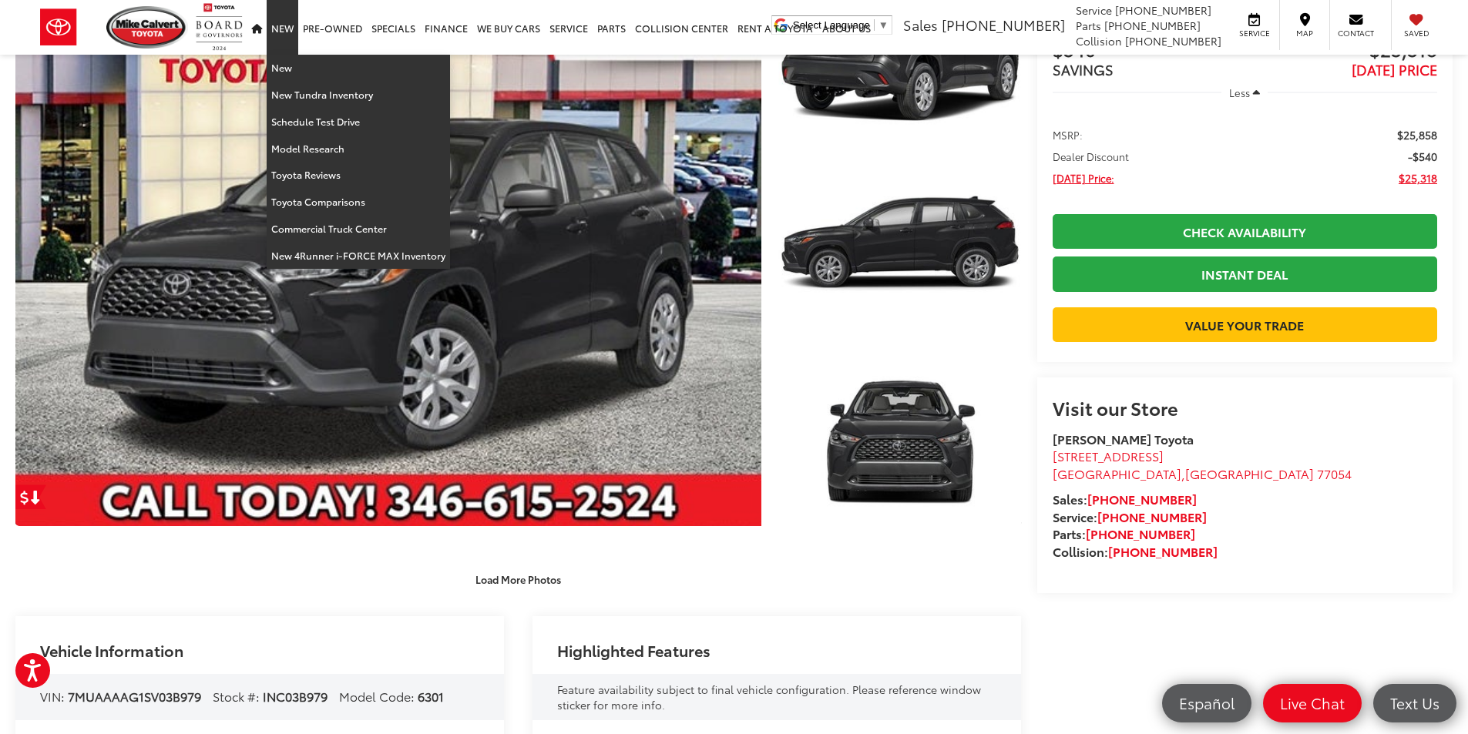 This screenshot has width=1468, height=734. What do you see at coordinates (900, 244) in the screenshot?
I see `a: Expand Photo 2` at bounding box center [900, 244].